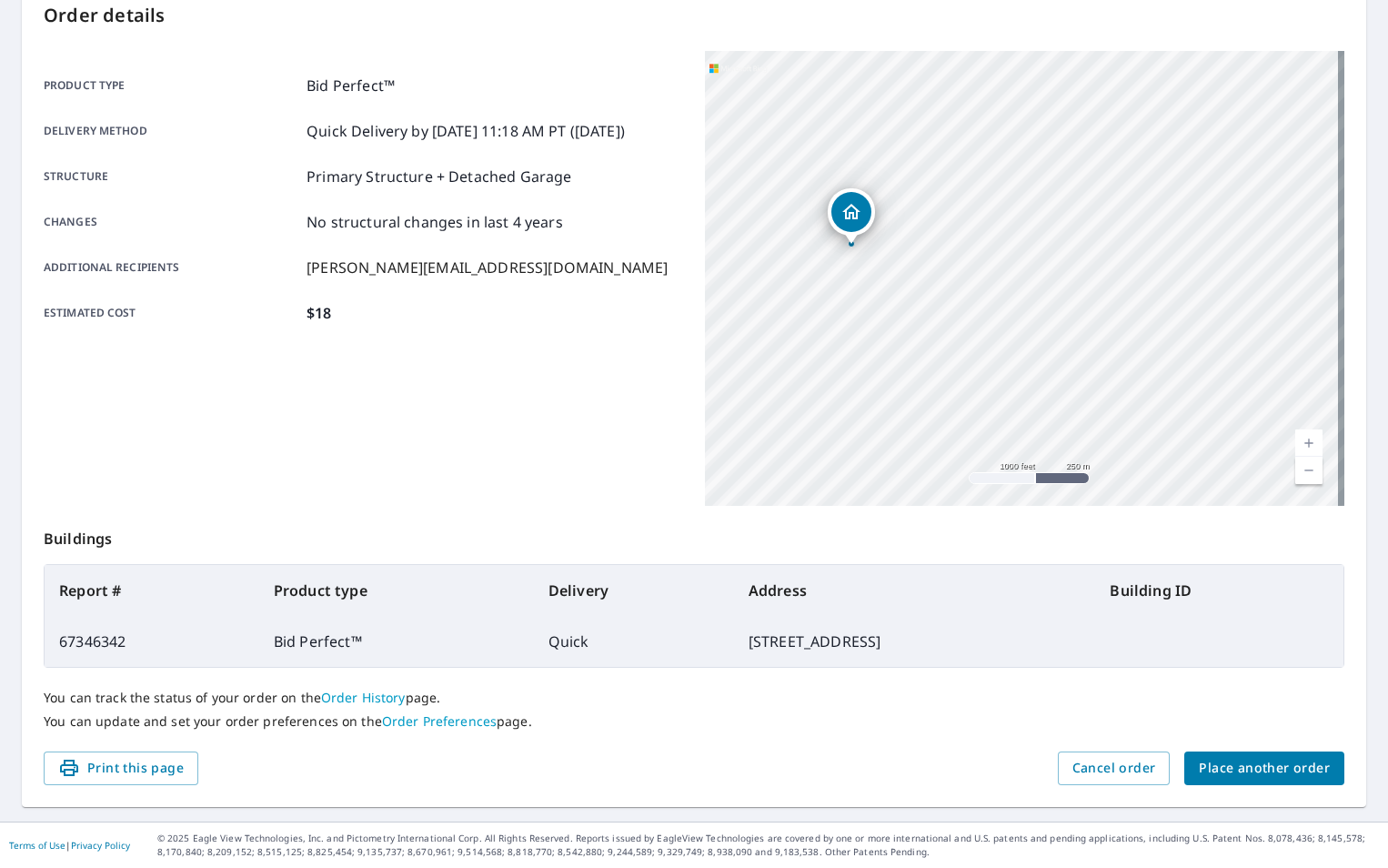 Image resolution: width=1388 pixels, height=868 pixels. What do you see at coordinates (1219, 590) in the screenshot?
I see `th: Building ID` at bounding box center [1219, 590].